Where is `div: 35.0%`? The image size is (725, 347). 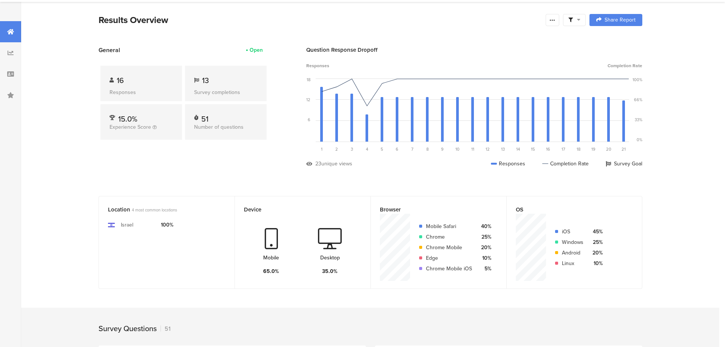
div: 35.0% is located at coordinates (330, 271).